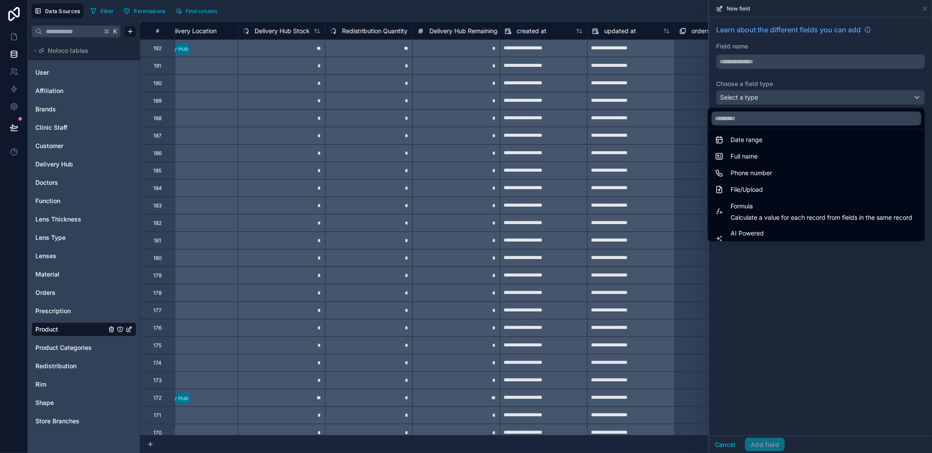 This screenshot has width=932, height=453. What do you see at coordinates (71, 384) in the screenshot?
I see `a: Rim` at bounding box center [71, 384].